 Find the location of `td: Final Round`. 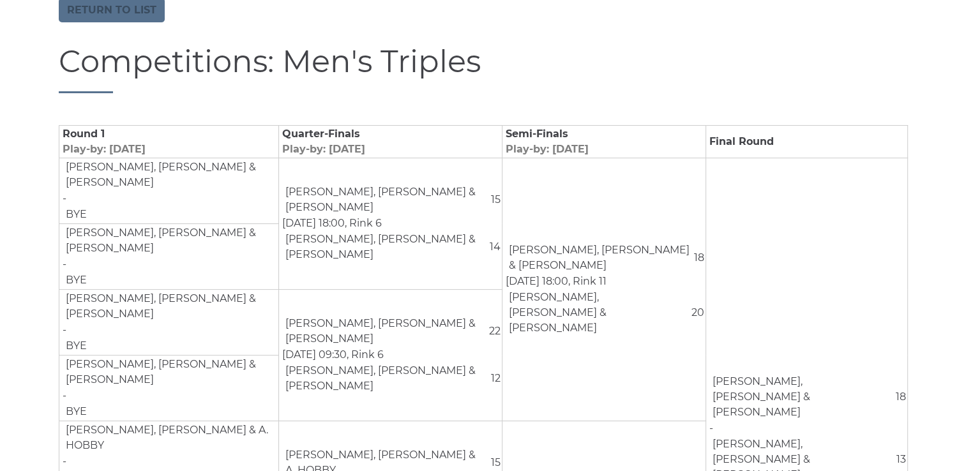

td: Final Round is located at coordinates (806, 141).